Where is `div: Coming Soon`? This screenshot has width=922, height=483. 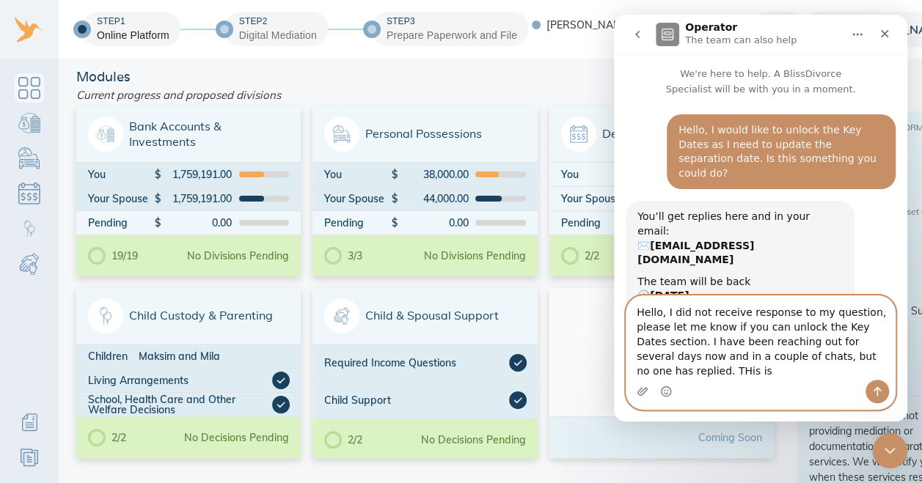 div: Coming Soon is located at coordinates (730, 438).